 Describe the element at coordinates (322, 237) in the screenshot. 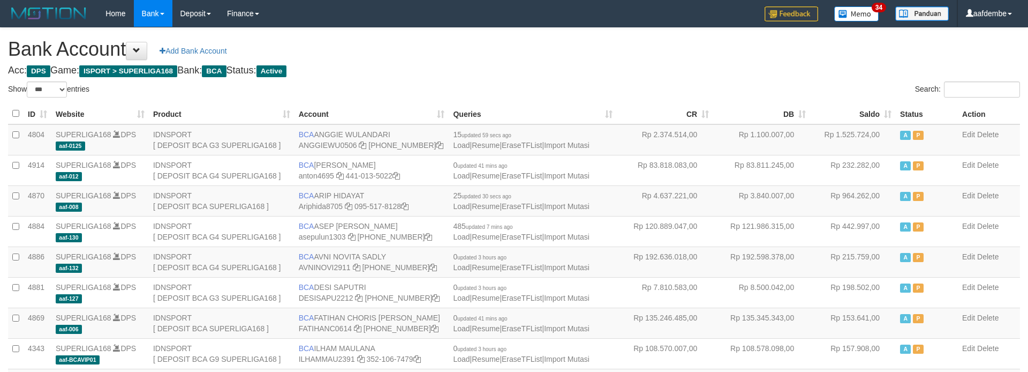

I see `a: asepulun1303` at that location.